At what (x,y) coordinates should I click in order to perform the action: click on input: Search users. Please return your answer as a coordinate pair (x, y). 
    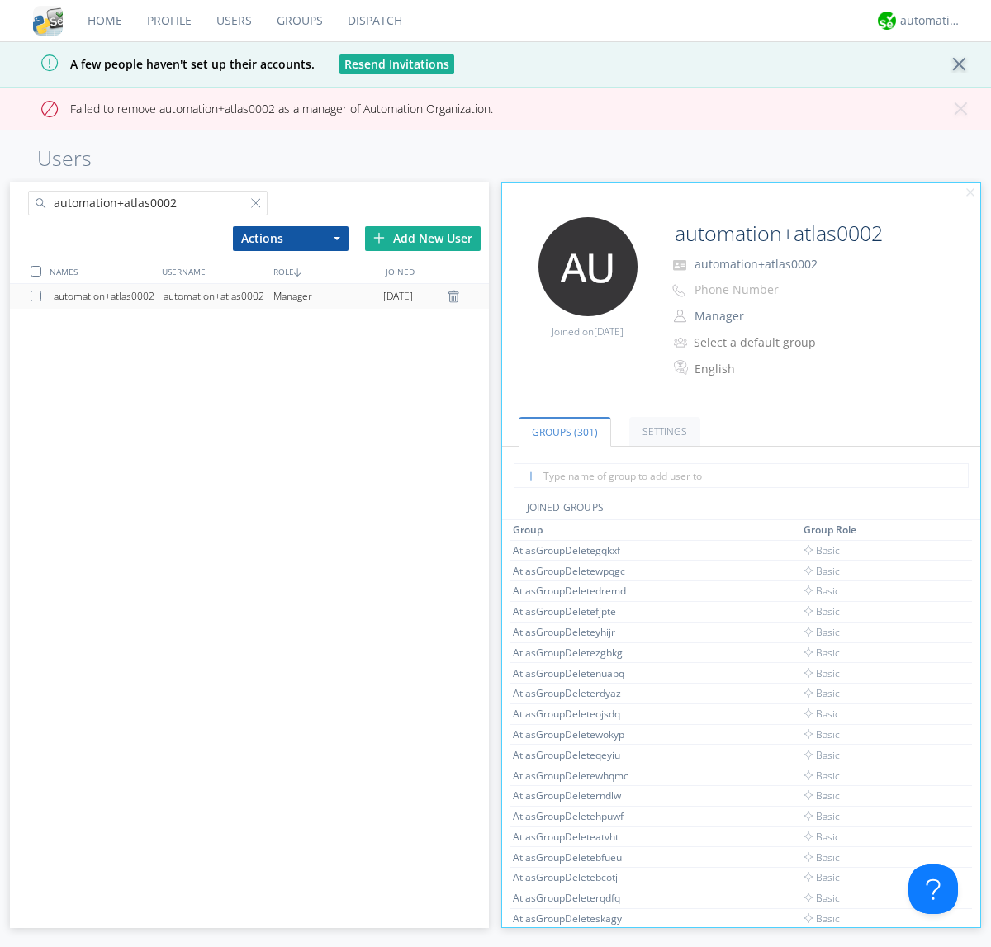
    Looking at the image, I should click on (148, 203).